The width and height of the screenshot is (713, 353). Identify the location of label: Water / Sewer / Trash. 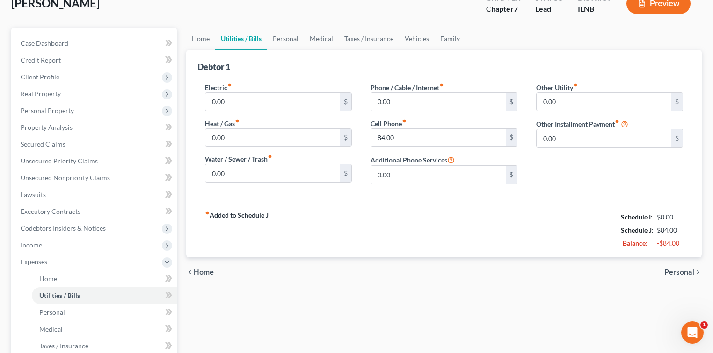
(238, 159).